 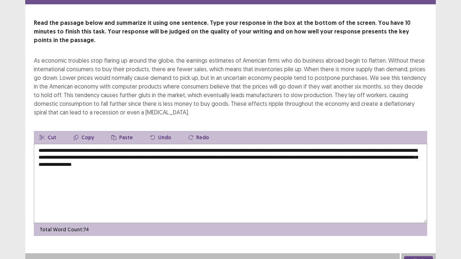 I want to click on button: Paste, so click(x=122, y=138).